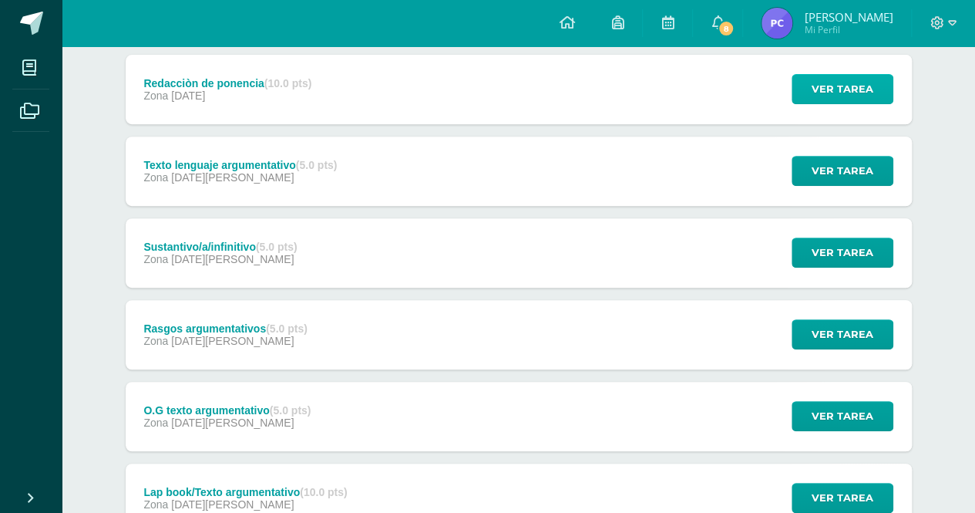 The width and height of the screenshot is (975, 513). I want to click on div: Lap book/Texto argumentativo, so click(245, 492).